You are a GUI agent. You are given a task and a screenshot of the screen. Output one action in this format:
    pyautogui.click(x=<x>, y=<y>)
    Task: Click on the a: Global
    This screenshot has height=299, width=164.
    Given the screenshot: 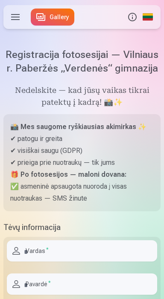 What is the action you would take?
    pyautogui.click(x=148, y=17)
    